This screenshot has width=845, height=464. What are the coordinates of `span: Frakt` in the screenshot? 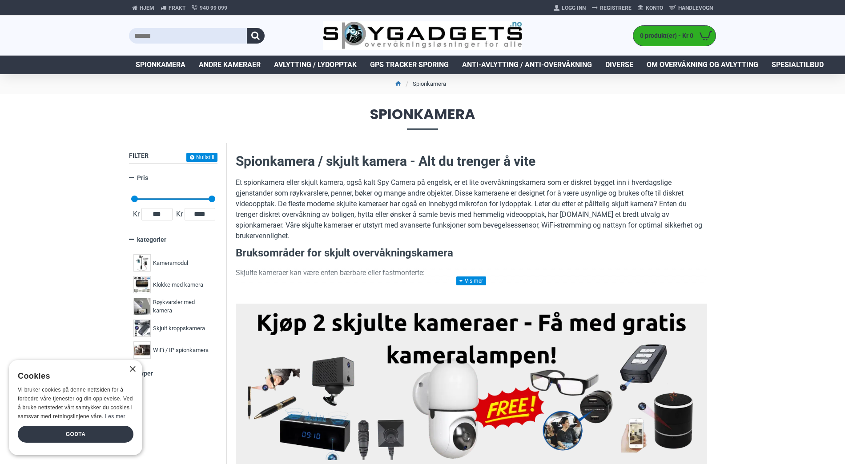 It's located at (177, 8).